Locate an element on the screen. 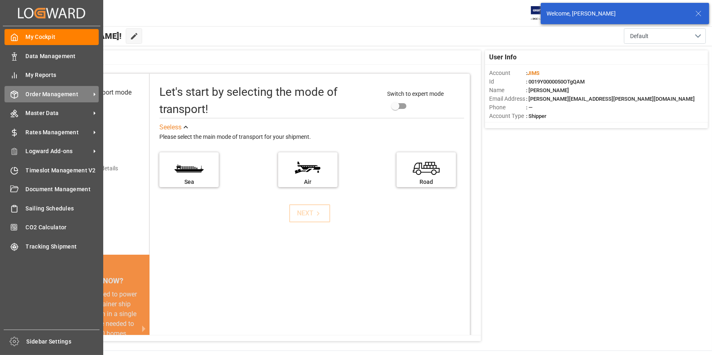  span: Id is located at coordinates (508, 82).